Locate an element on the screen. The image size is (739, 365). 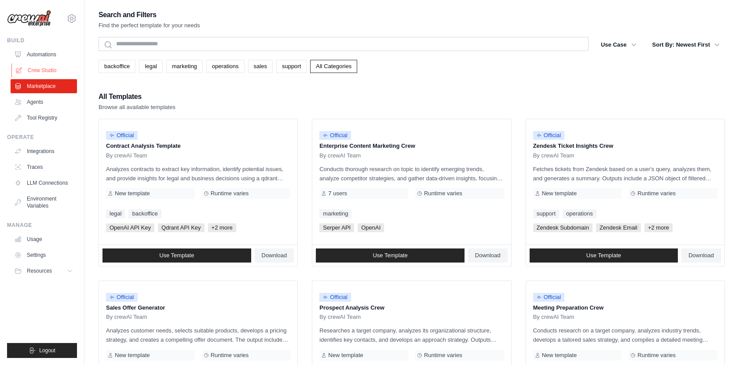
a: sales is located at coordinates (260, 66).